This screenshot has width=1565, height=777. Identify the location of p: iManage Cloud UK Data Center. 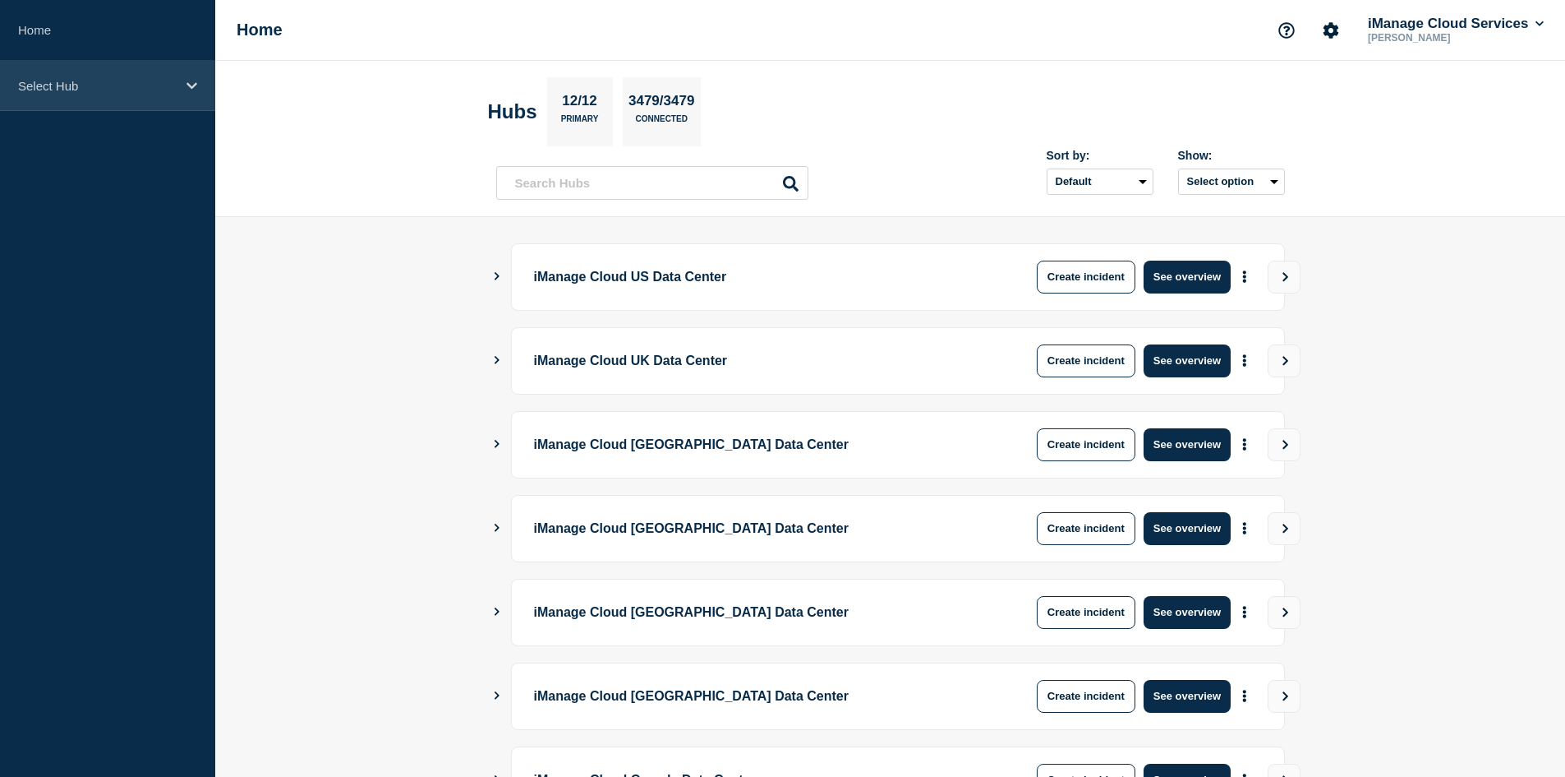
(761, 361).